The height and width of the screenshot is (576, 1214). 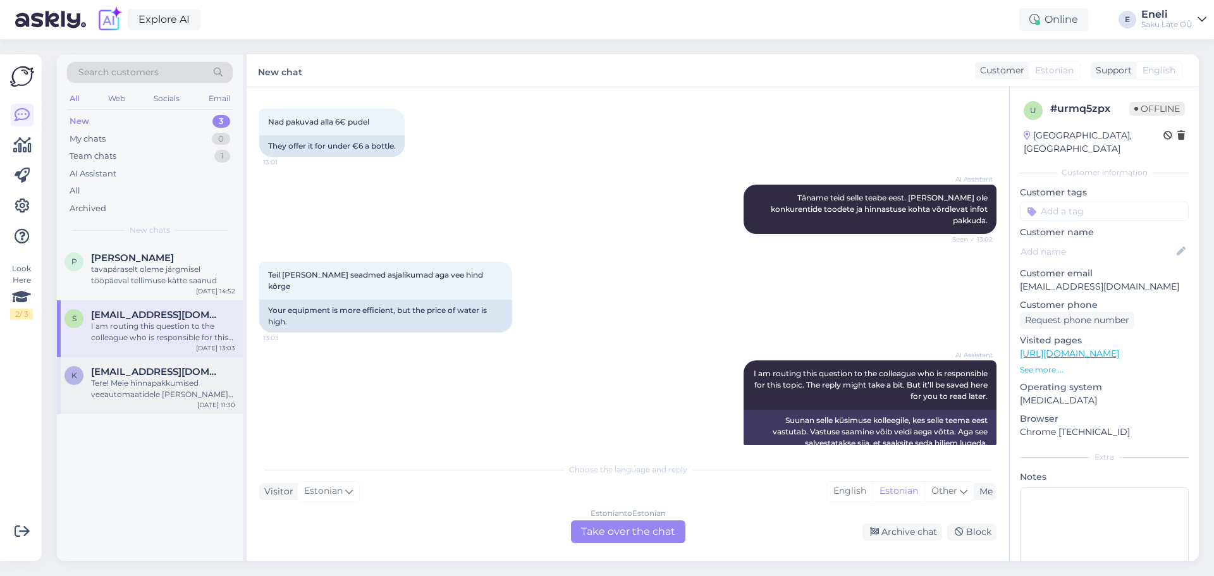 I want to click on div: 0, so click(x=221, y=139).